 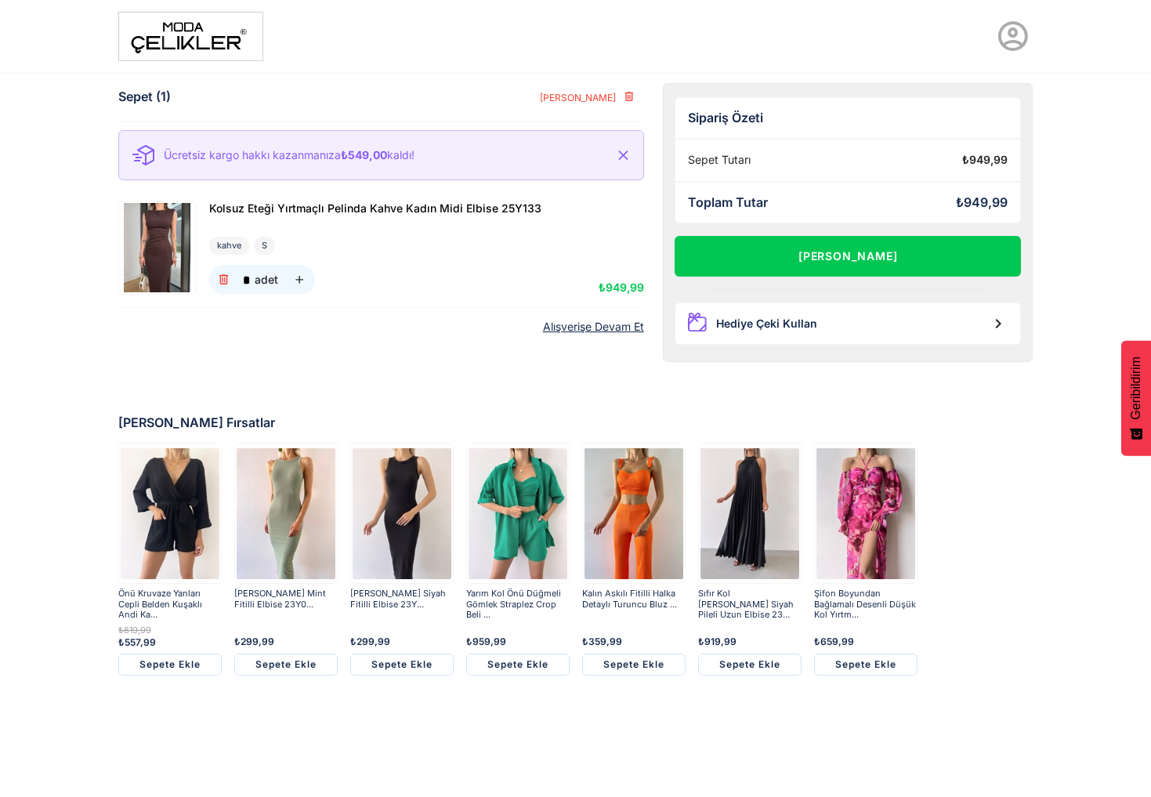 What do you see at coordinates (375, 208) in the screenshot?
I see `span: Kolsuz Eteği Yırtmaçlı Pelinda Kahve Kadın Midi Elbise 25Y133` at bounding box center [375, 208].